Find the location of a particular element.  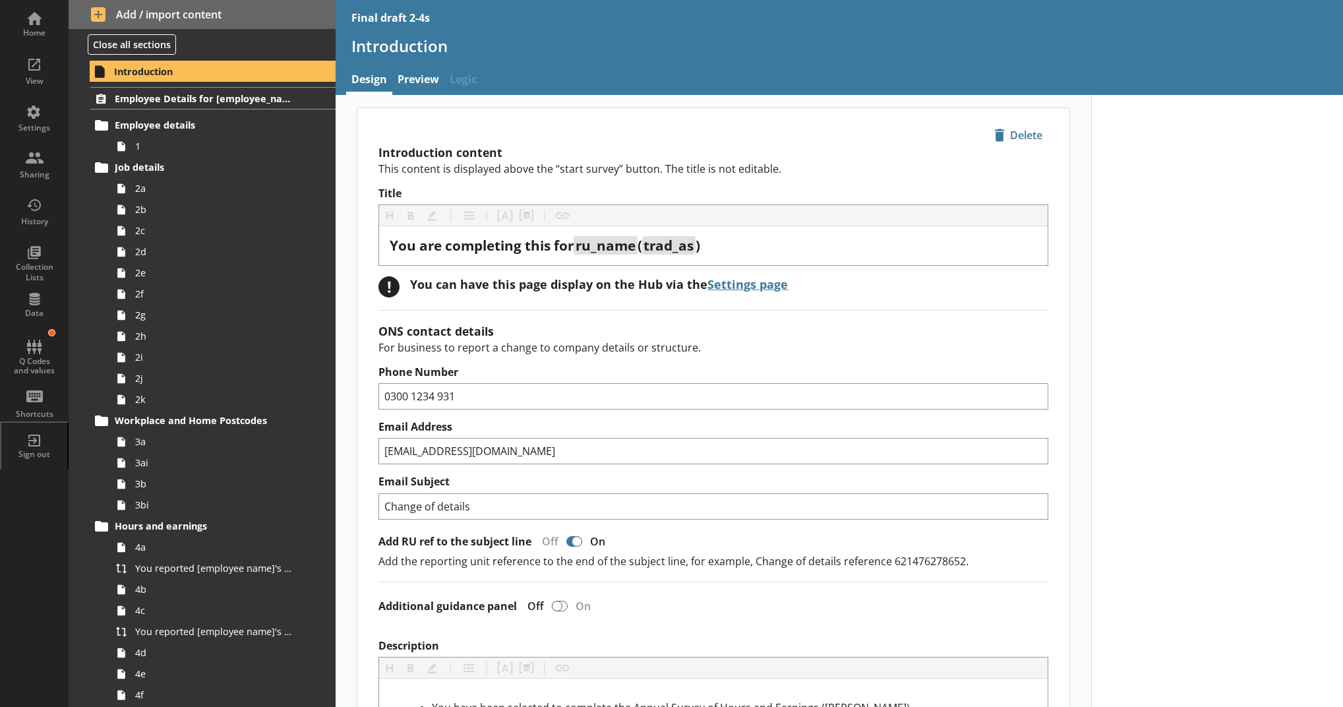

div: Final draft 2-4s is located at coordinates (390, 18).